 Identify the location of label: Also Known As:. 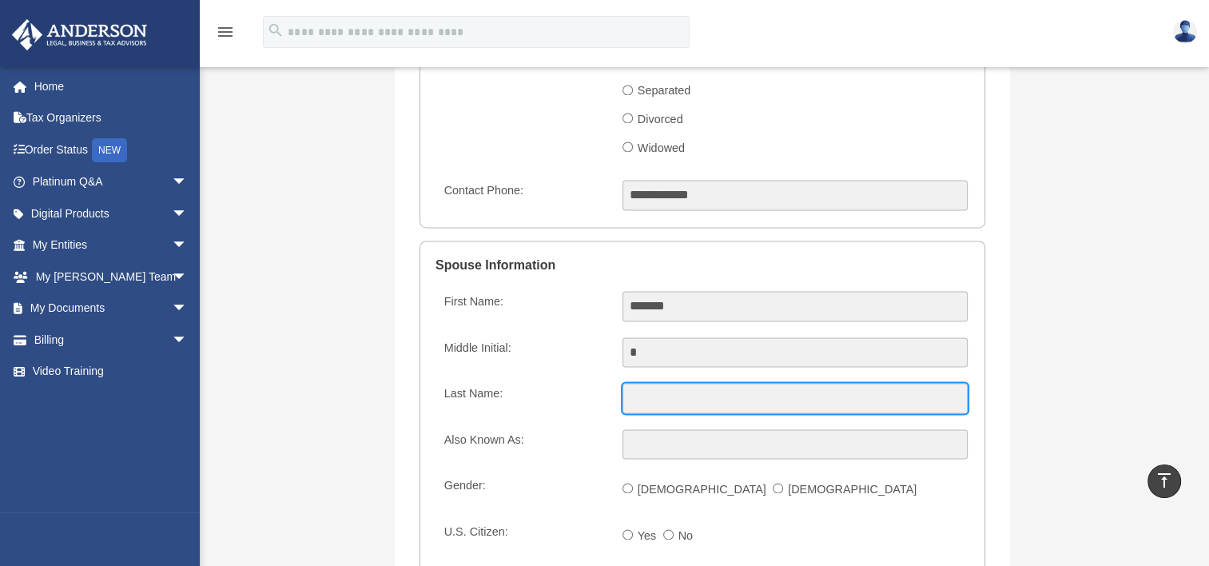
(523, 444).